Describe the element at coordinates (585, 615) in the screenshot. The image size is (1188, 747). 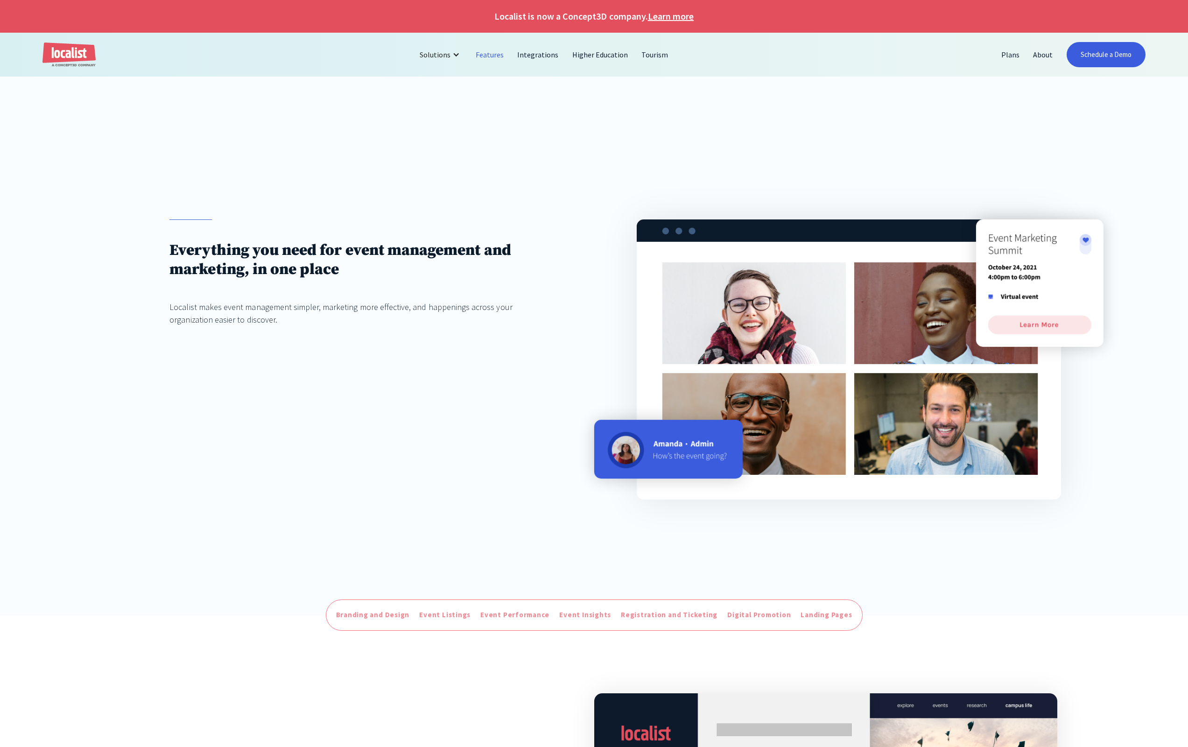
I see `div: Event Insights` at that location.